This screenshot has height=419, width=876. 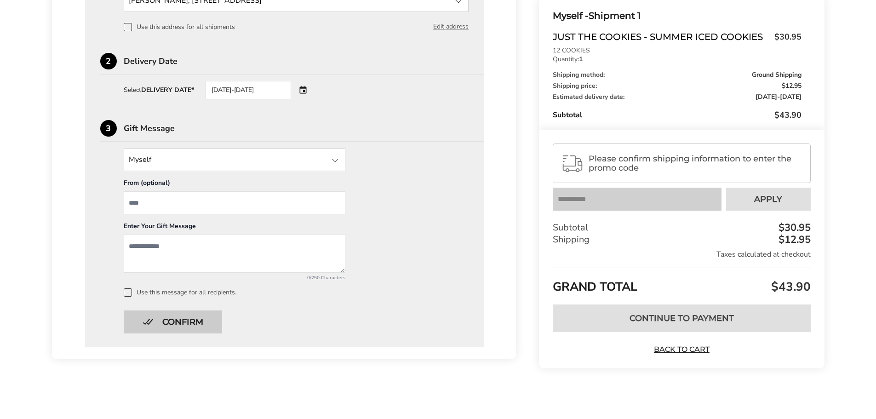 I want to click on div: From (optional), so click(x=234, y=185).